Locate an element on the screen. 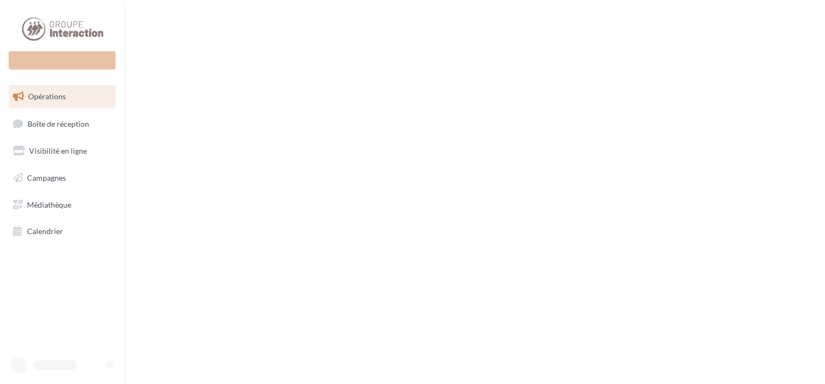 The width and height of the screenshot is (825, 384). span: Campagnes is located at coordinates (46, 178).